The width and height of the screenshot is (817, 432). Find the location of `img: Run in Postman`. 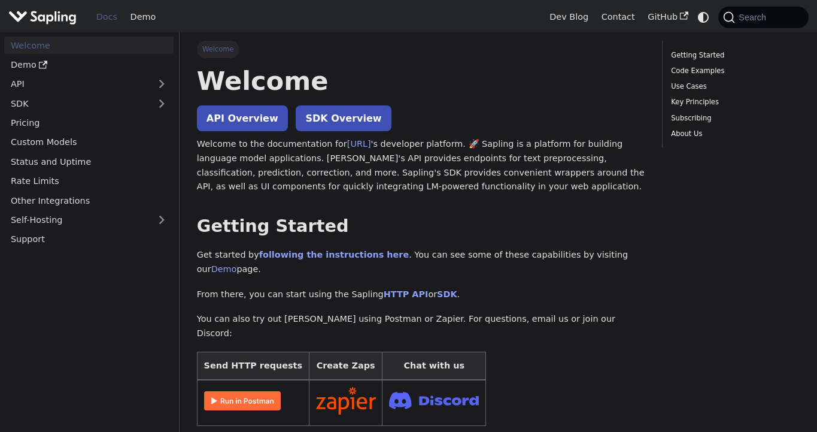

img: Run in Postman is located at coordinates (242, 400).